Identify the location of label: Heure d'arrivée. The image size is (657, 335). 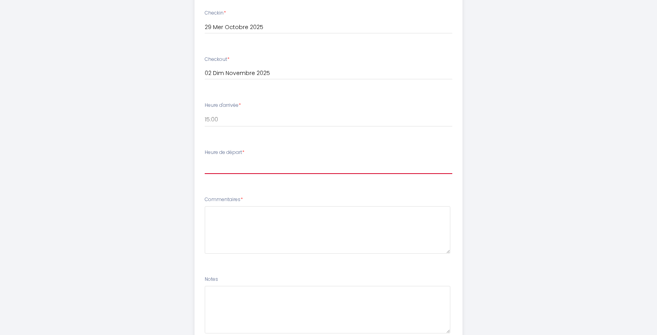
(223, 105).